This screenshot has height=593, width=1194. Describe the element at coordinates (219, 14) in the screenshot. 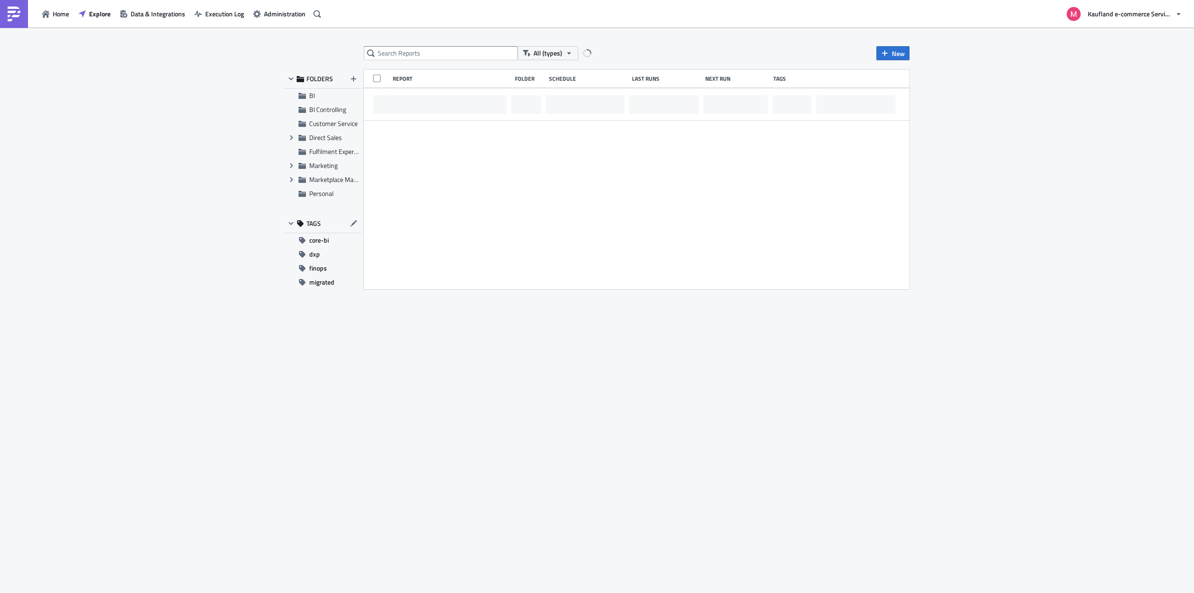

I see `a: Execution Log` at that location.